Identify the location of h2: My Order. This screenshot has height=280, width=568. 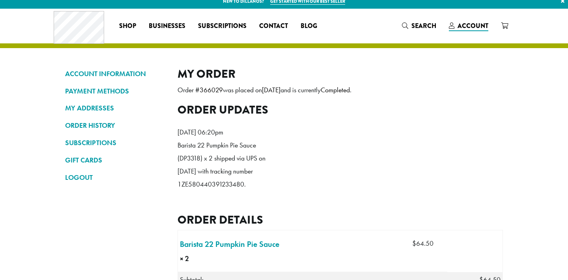
(340, 74).